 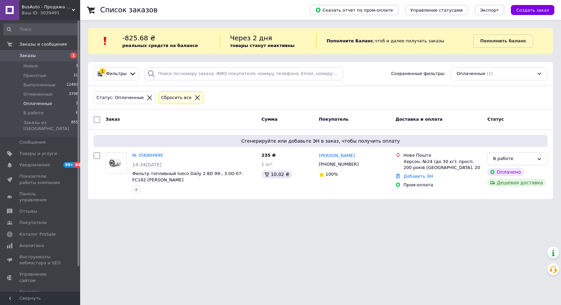 I want to click on div: Оплачено, so click(x=505, y=172).